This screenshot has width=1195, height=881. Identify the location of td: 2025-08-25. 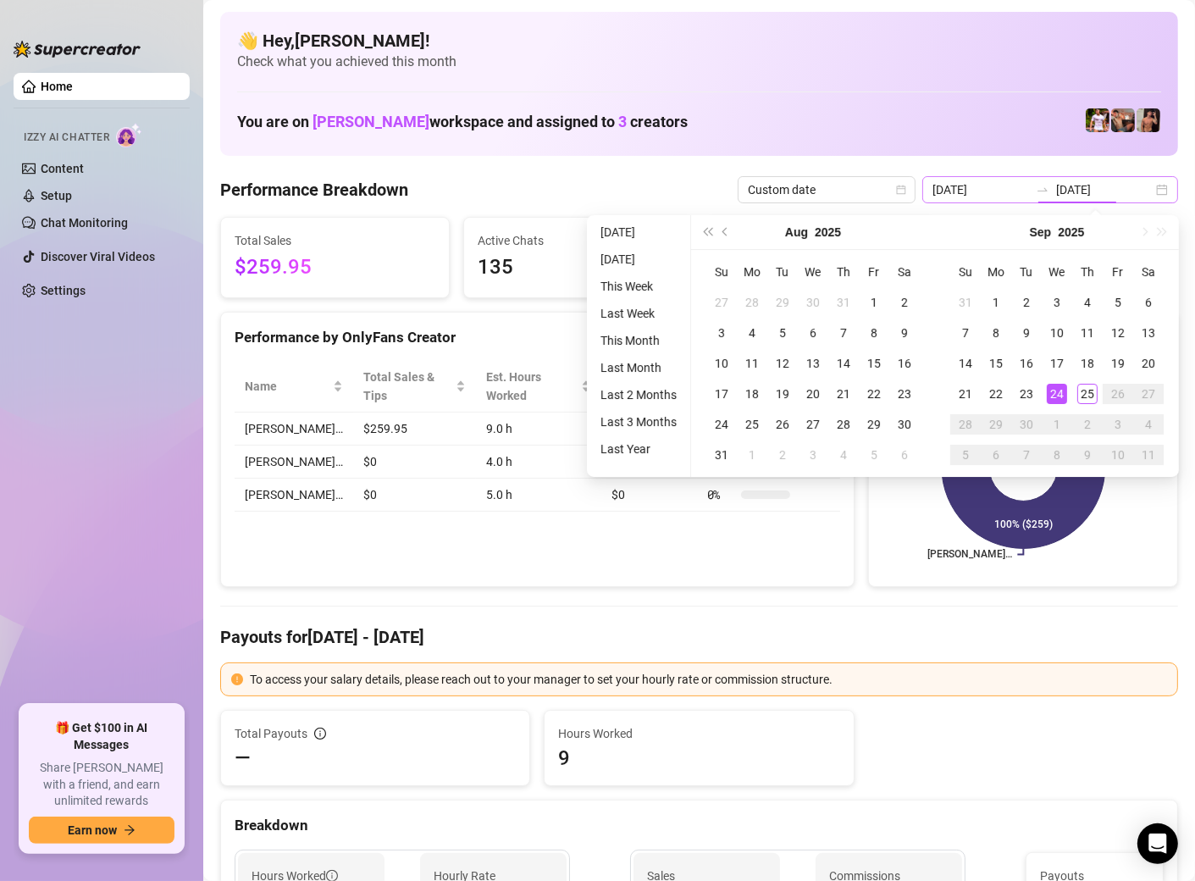
(752, 424).